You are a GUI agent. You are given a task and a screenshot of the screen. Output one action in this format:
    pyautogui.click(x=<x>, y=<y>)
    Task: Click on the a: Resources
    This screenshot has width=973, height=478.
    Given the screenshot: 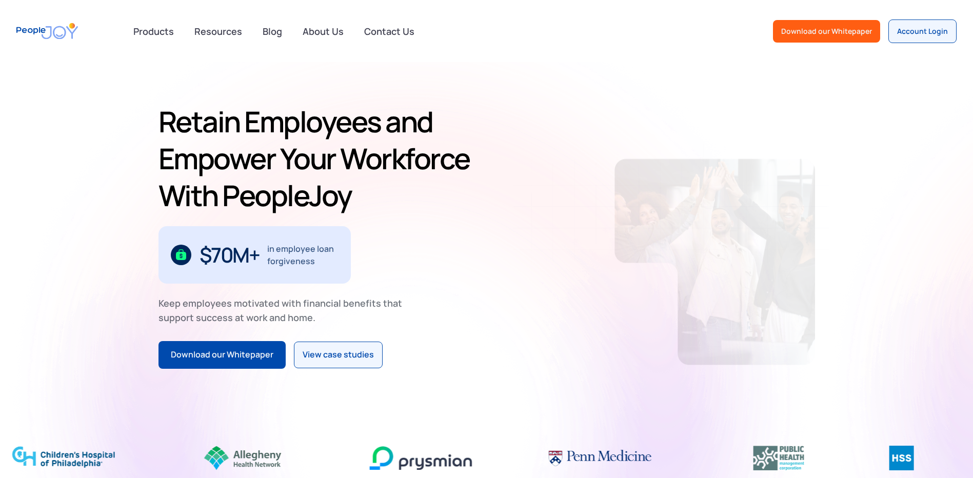 What is the action you would take?
    pyautogui.click(x=218, y=31)
    